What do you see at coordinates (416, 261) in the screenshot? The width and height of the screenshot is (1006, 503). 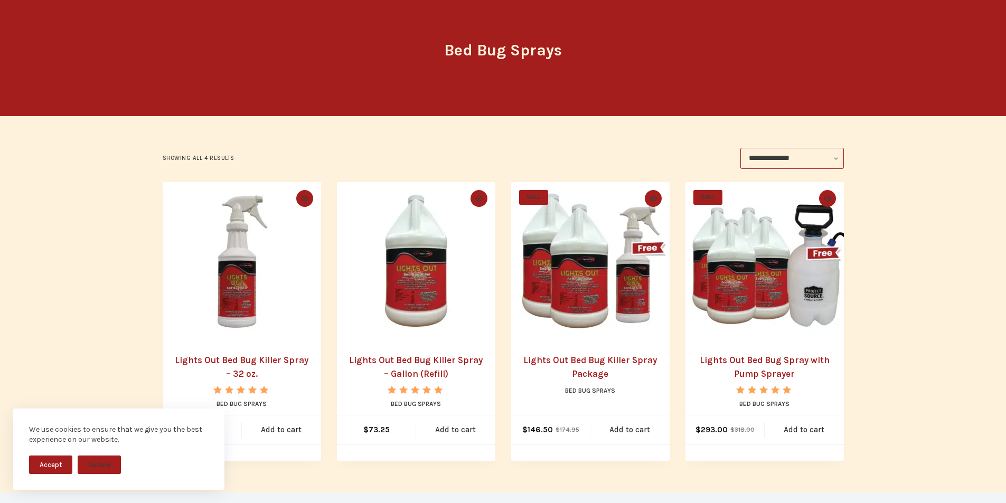 I see `a: Lights Out Bed Bug Killer Spray - Gallon (Refill)` at bounding box center [416, 261].